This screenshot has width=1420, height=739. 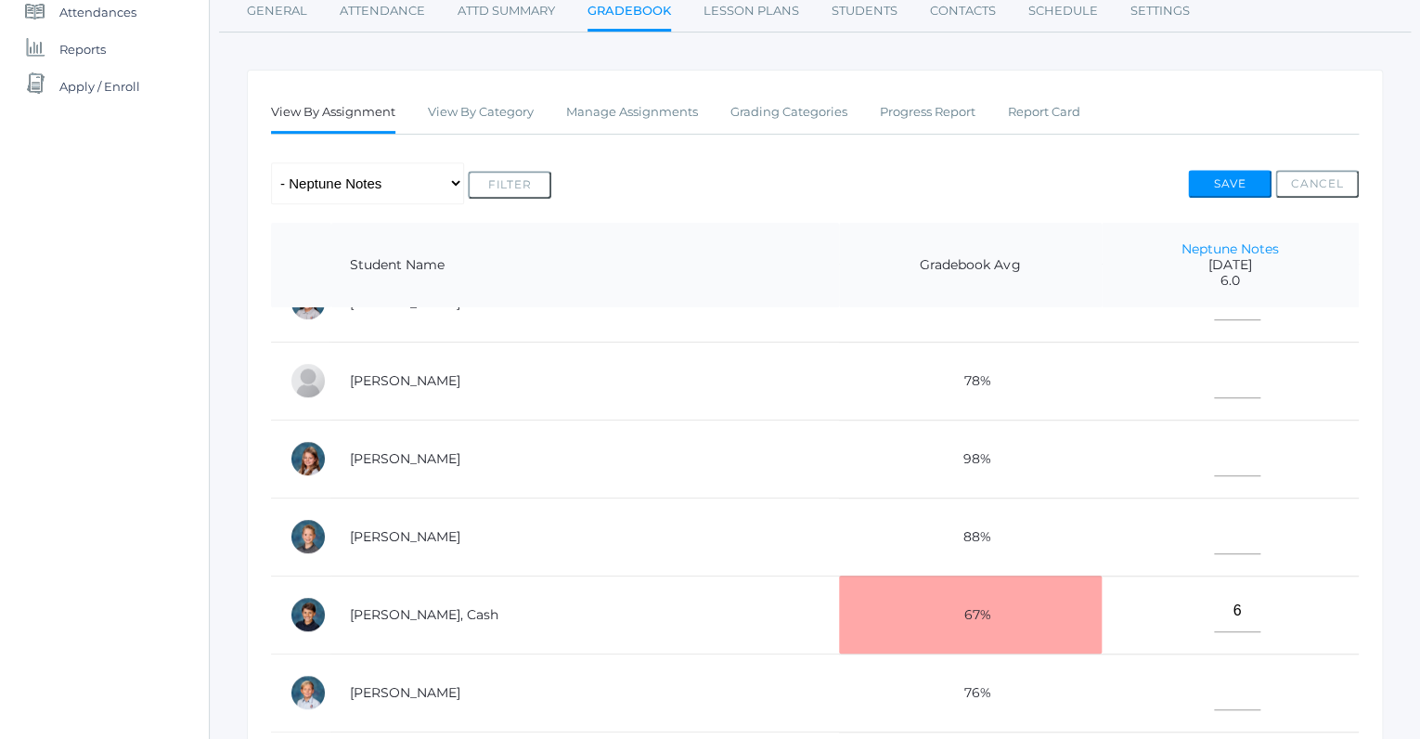 I want to click on td: 67%, so click(x=970, y=614).